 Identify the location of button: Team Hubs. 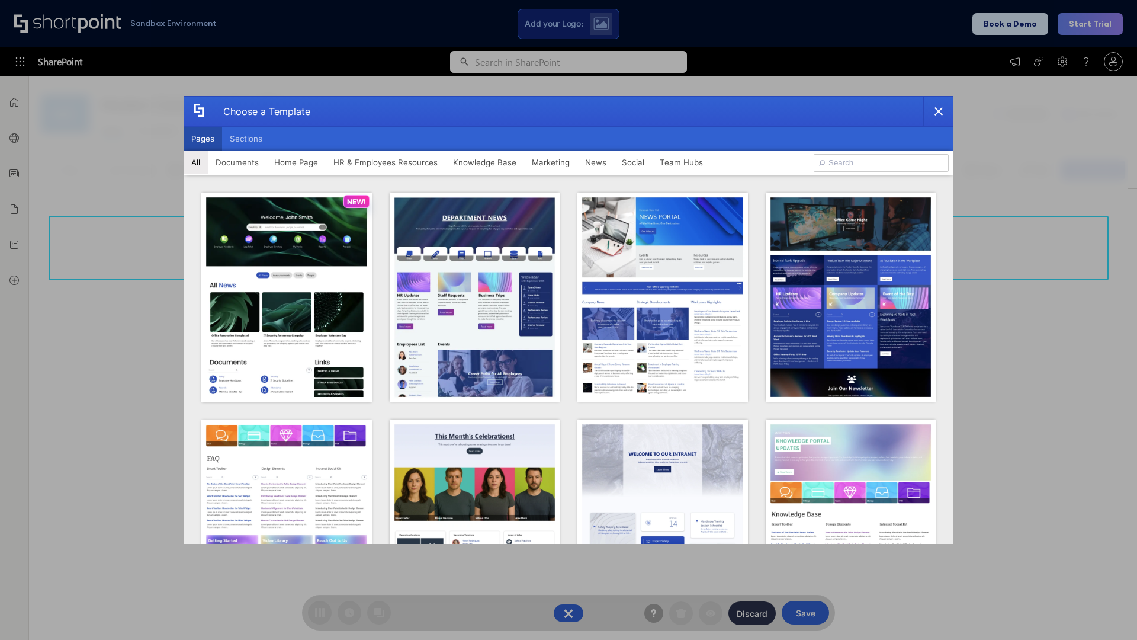
(681, 162).